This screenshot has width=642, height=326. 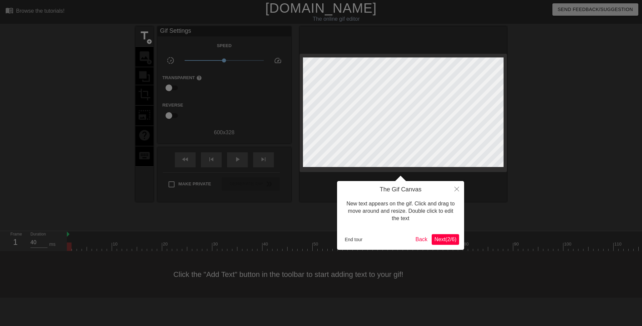 What do you see at coordinates (445, 240) in the screenshot?
I see `button: Next` at bounding box center [445, 240].